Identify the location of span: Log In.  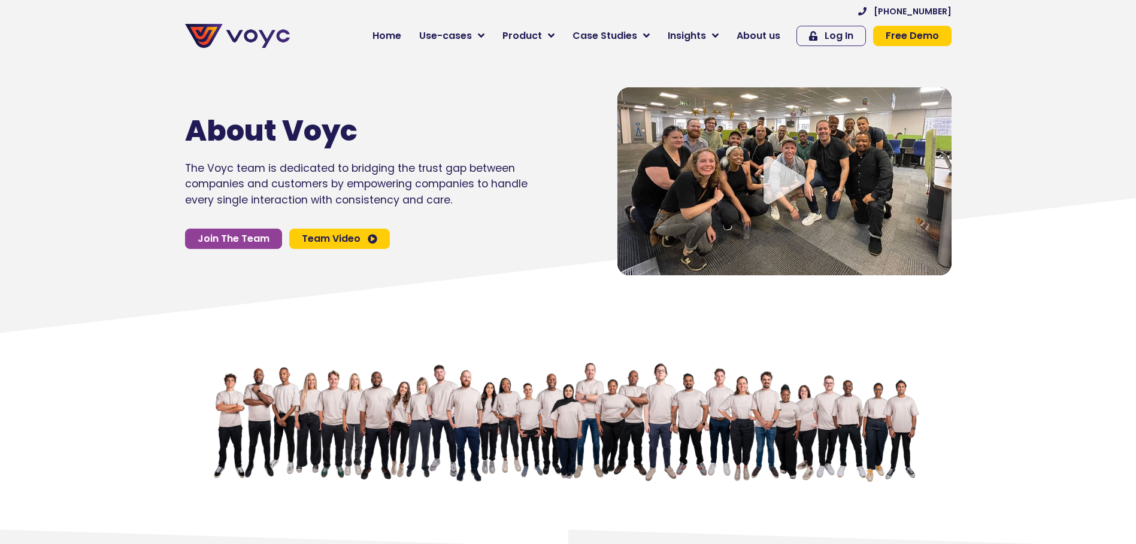
(839, 36).